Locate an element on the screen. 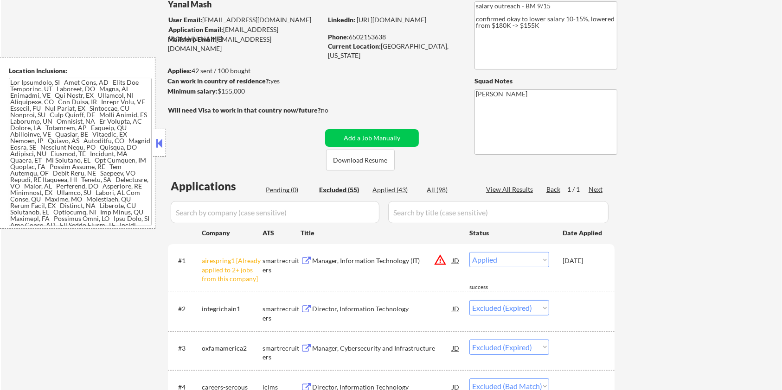  div: #1 is located at coordinates (186, 261).